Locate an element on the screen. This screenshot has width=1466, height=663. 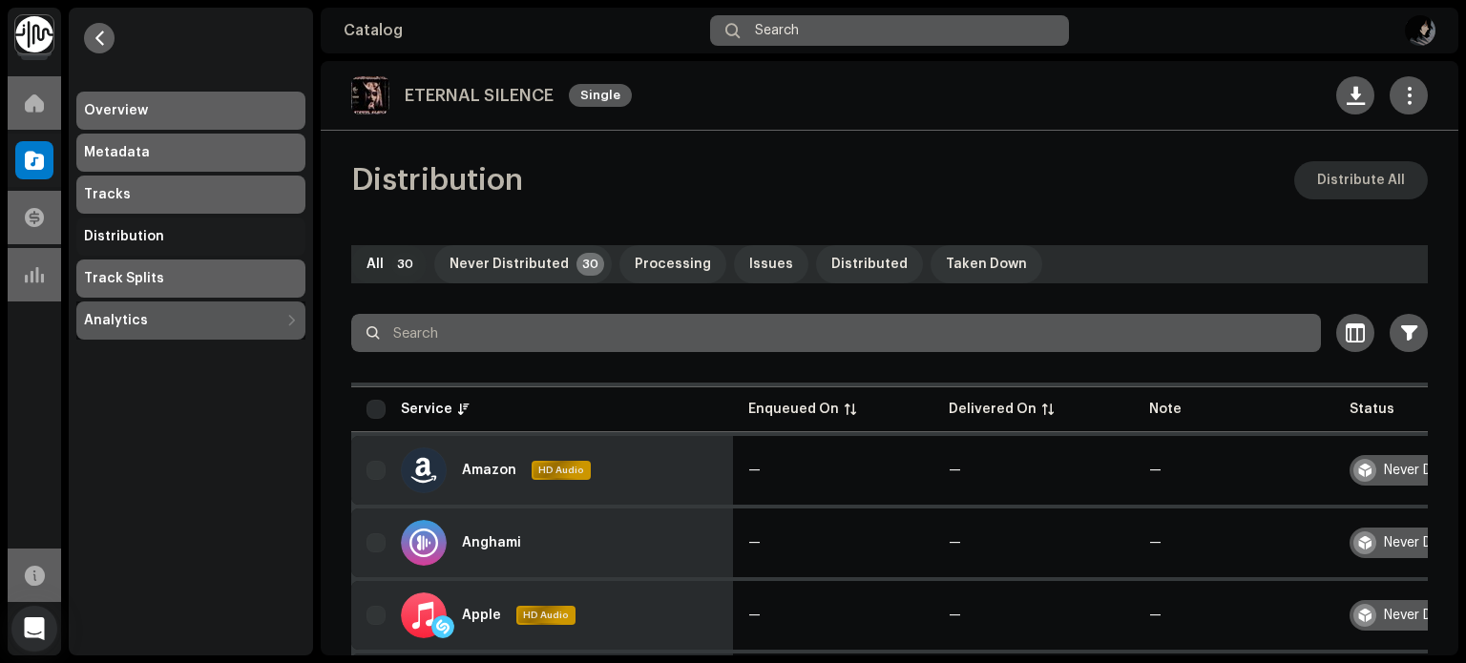
re-m-nav-dropdown: Analytics is located at coordinates (191, 321).